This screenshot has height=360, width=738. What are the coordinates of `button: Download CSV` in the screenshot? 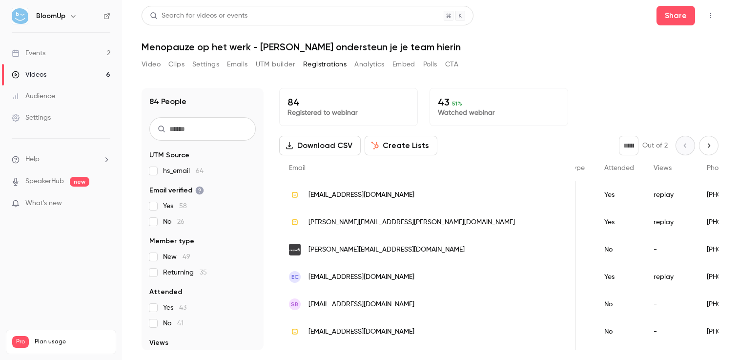 It's located at (320, 146).